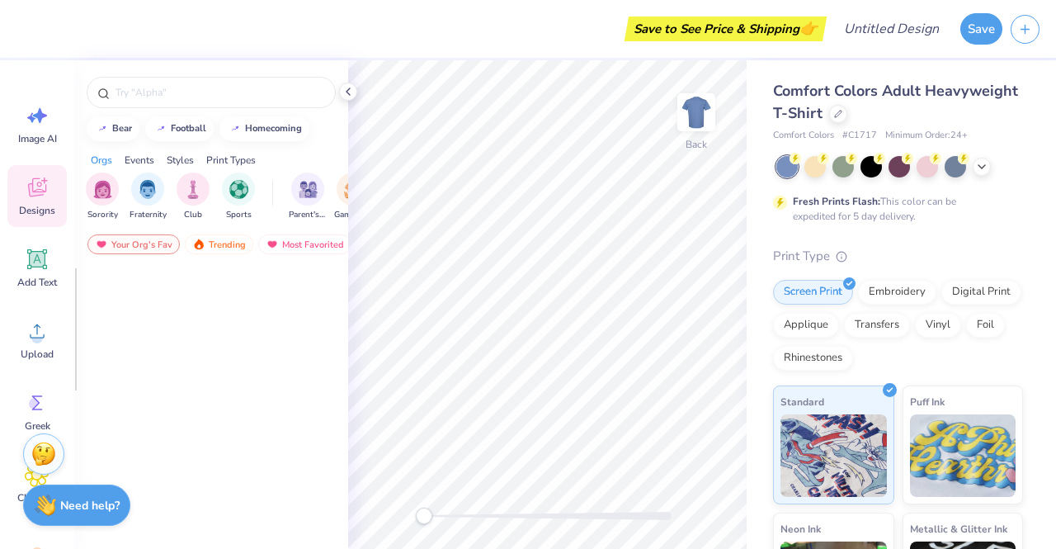  What do you see at coordinates (37, 354) in the screenshot?
I see `span: Upload` at bounding box center [37, 354].